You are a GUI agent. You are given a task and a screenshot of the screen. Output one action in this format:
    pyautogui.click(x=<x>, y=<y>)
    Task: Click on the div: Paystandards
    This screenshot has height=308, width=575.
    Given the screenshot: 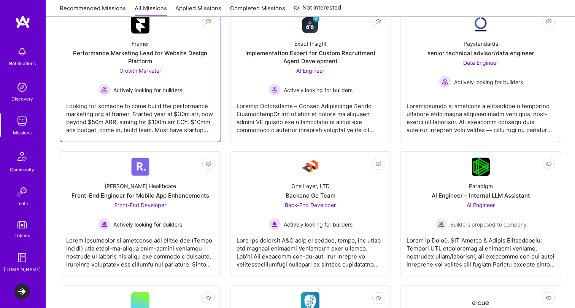 What is the action you would take?
    pyautogui.click(x=481, y=43)
    